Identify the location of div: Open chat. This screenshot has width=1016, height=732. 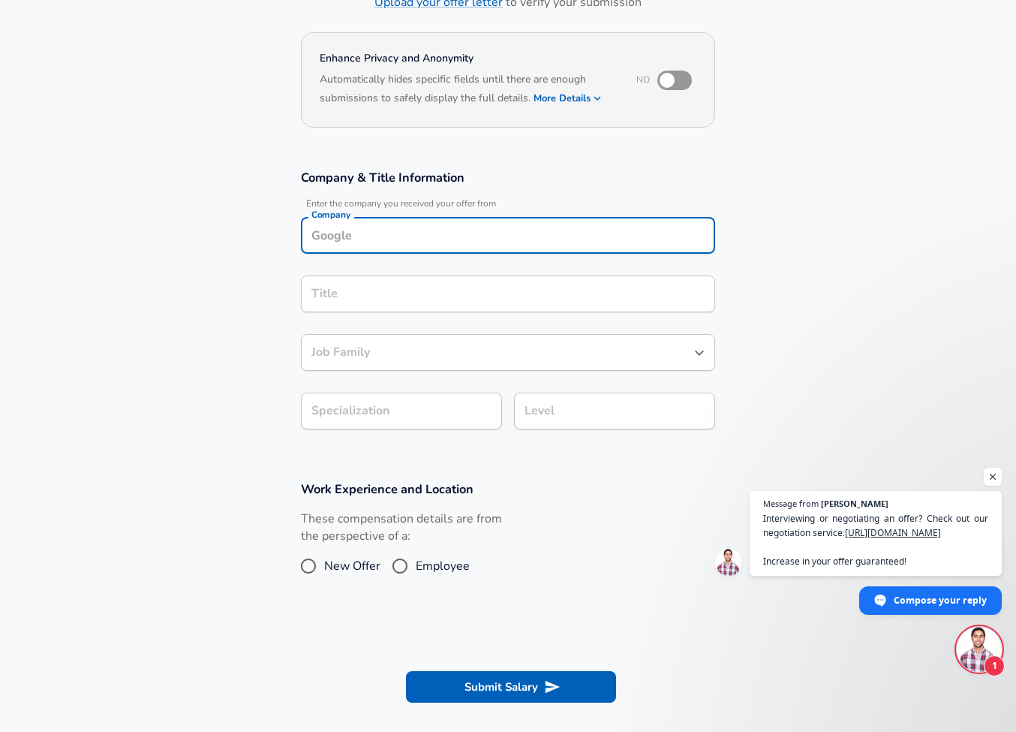
(980, 649).